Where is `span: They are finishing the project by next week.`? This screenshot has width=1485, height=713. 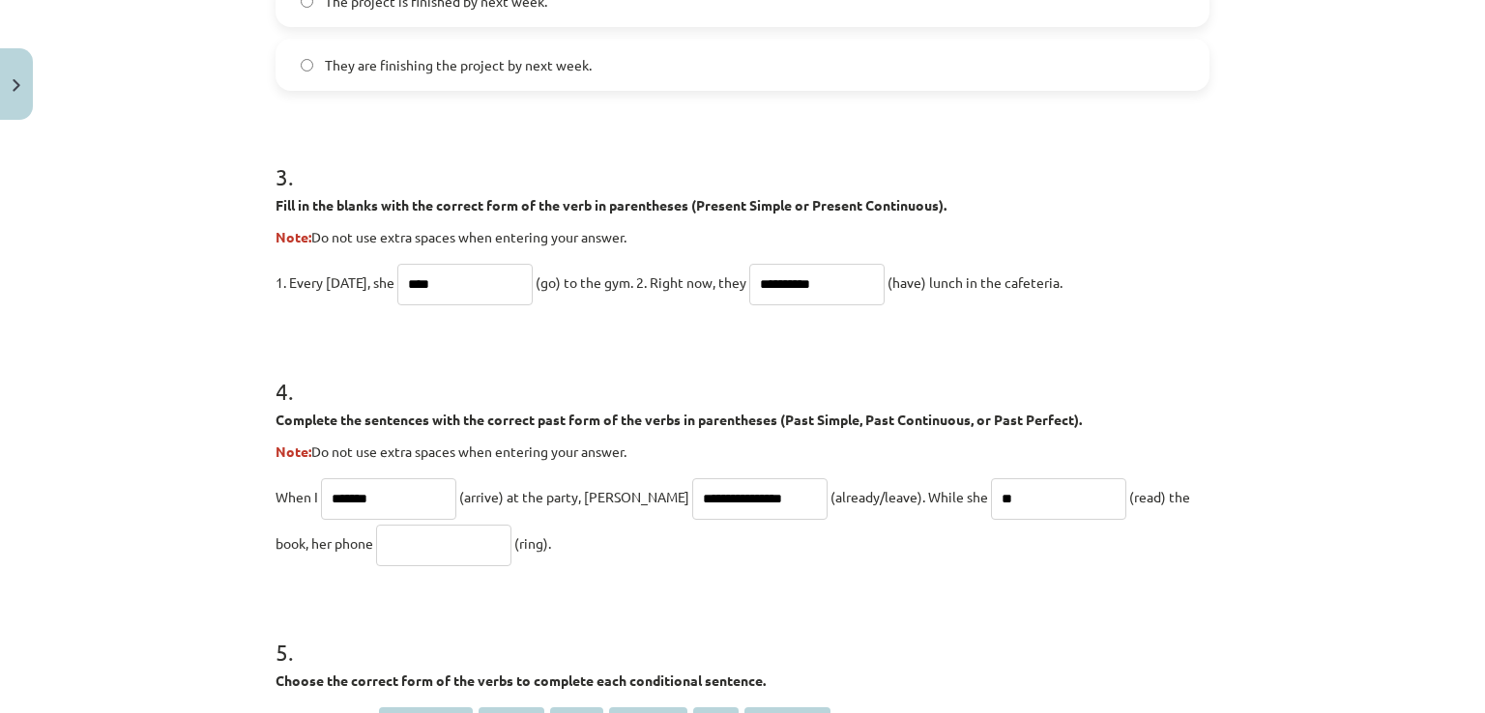 span: They are finishing the project by next week. is located at coordinates (458, 65).